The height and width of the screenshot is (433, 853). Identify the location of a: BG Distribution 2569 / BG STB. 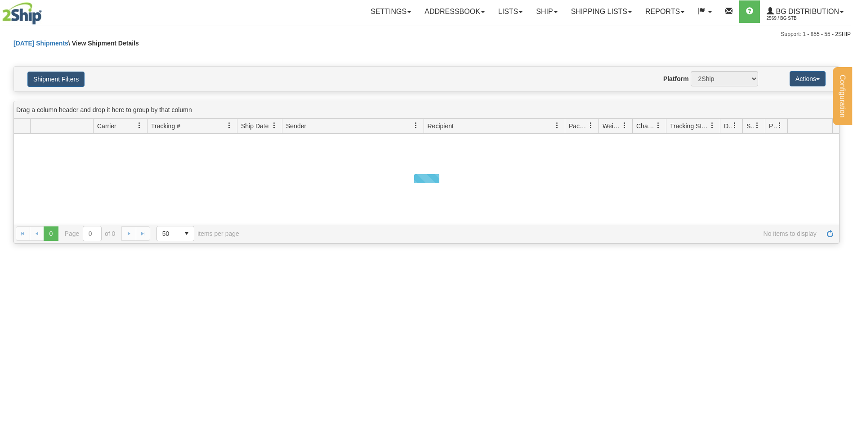
(805, 12).